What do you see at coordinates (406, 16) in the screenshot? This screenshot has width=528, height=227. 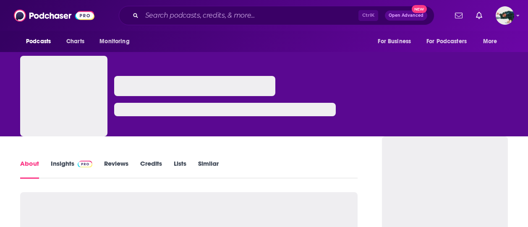 I see `button: Open AdvancedNew` at bounding box center [406, 16].